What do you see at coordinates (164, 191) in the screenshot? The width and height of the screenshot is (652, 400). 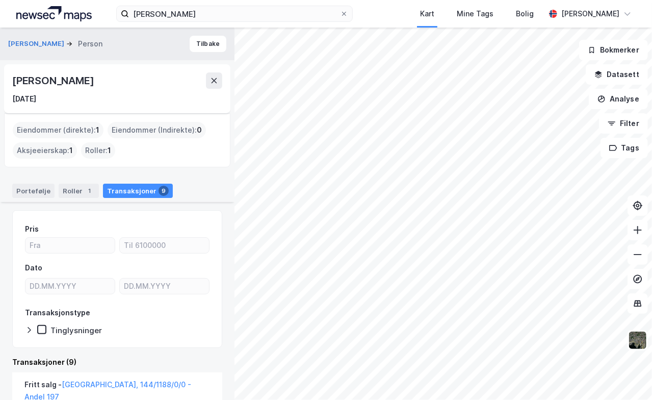 I see `div: 9` at bounding box center [164, 191].